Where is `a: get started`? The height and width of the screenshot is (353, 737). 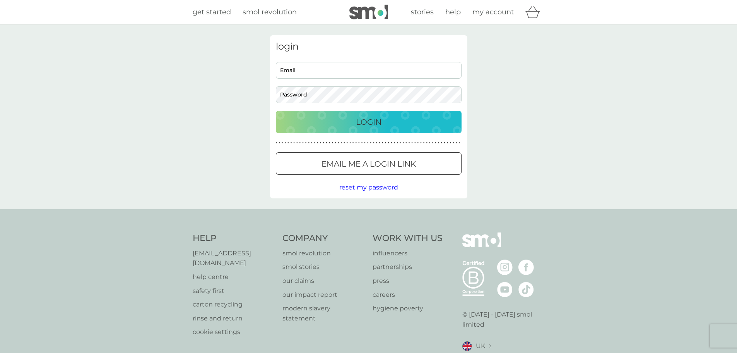 a: get started is located at coordinates (212, 12).